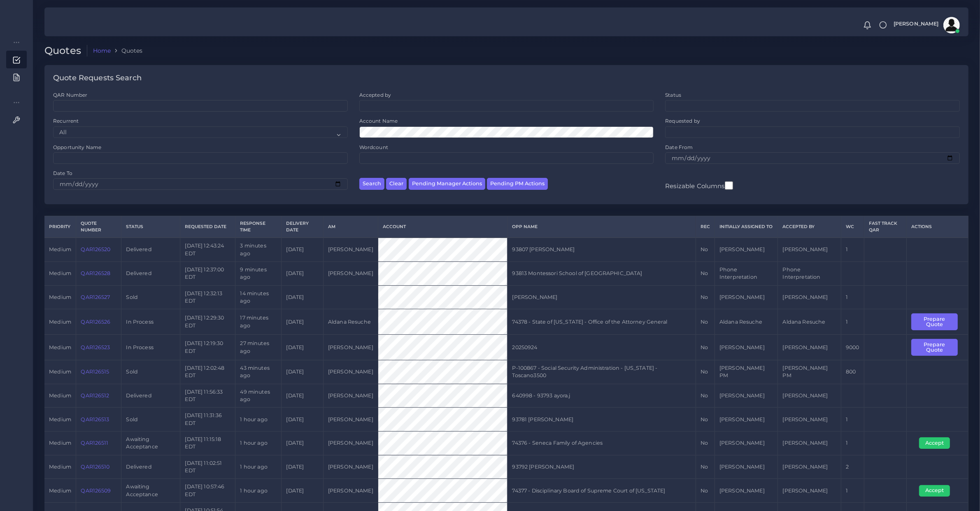 This screenshot has width=980, height=511. Describe the element at coordinates (673, 95) in the screenshot. I see `label: Status` at that location.